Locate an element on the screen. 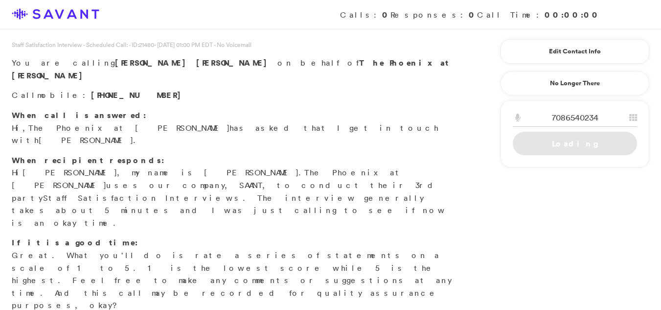  p: Hi, has asked that I get in touch with . is located at coordinates (237, 128).